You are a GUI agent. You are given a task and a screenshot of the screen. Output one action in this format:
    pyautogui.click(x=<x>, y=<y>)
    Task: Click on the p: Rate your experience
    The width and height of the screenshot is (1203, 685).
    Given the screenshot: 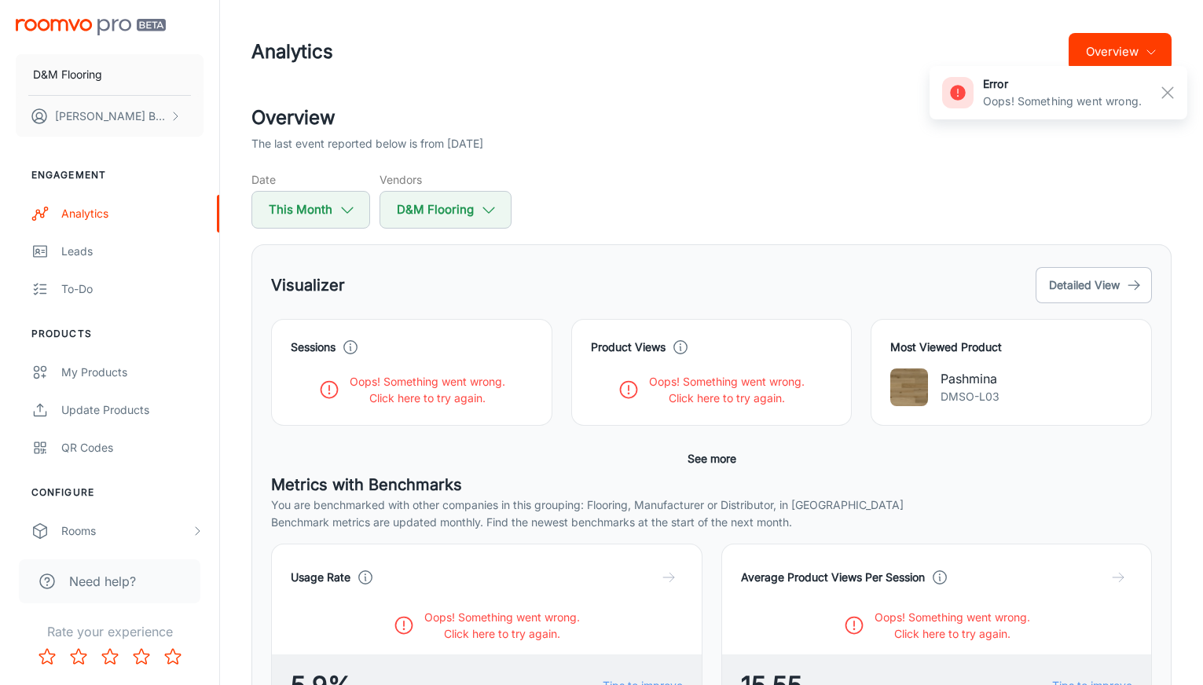 What is the action you would take?
    pyautogui.click(x=109, y=632)
    